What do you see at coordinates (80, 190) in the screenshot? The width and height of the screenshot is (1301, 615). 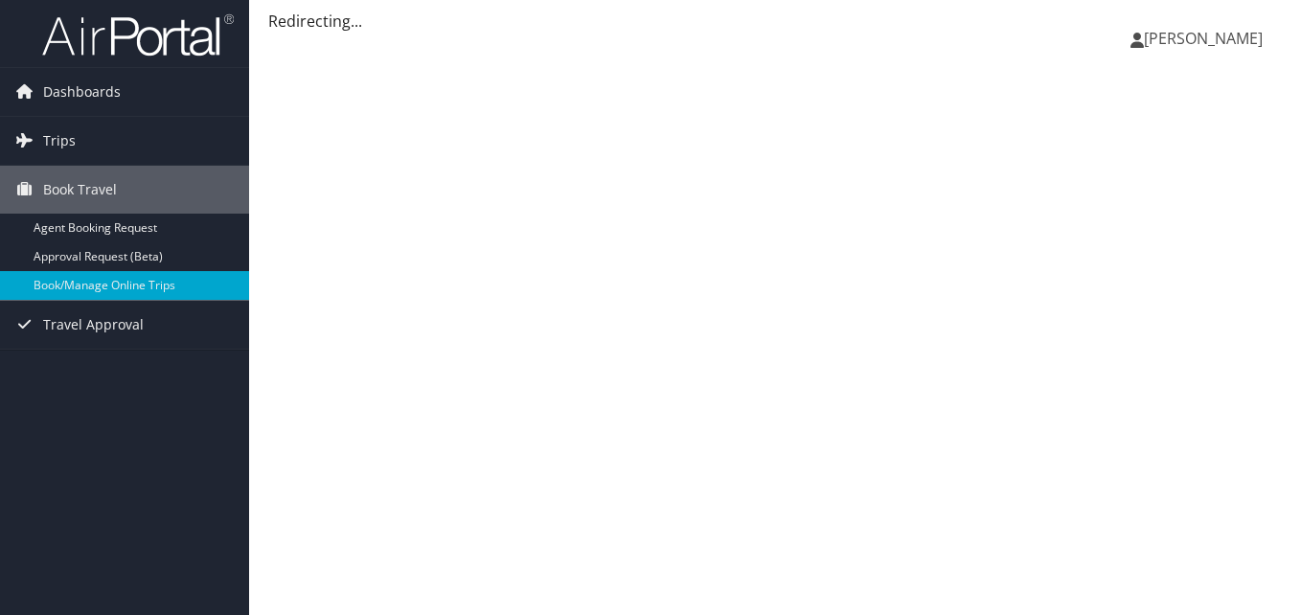 I see `span: Book Travel` at bounding box center [80, 190].